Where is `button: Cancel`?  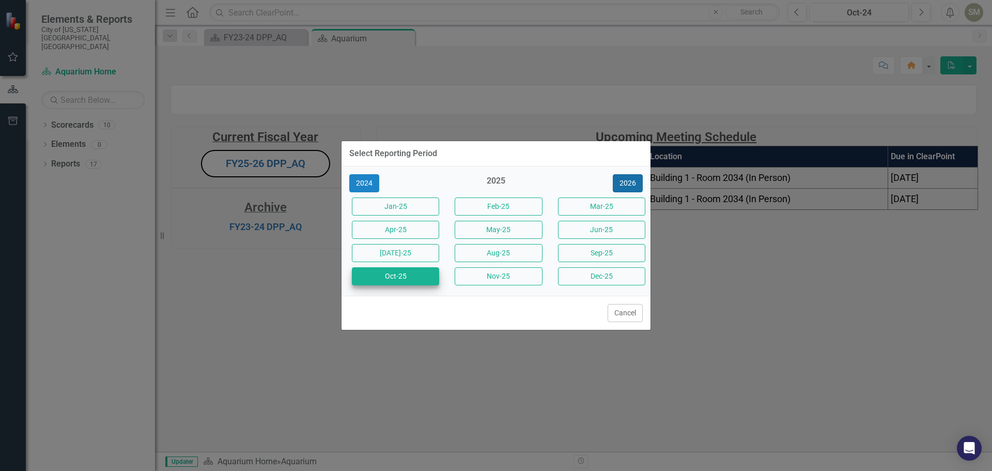 button: Cancel is located at coordinates (625, 313).